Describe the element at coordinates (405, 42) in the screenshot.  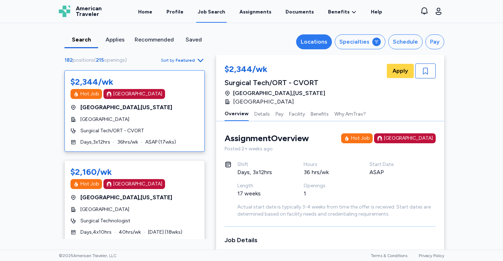
I see `div: Schedule` at that location.